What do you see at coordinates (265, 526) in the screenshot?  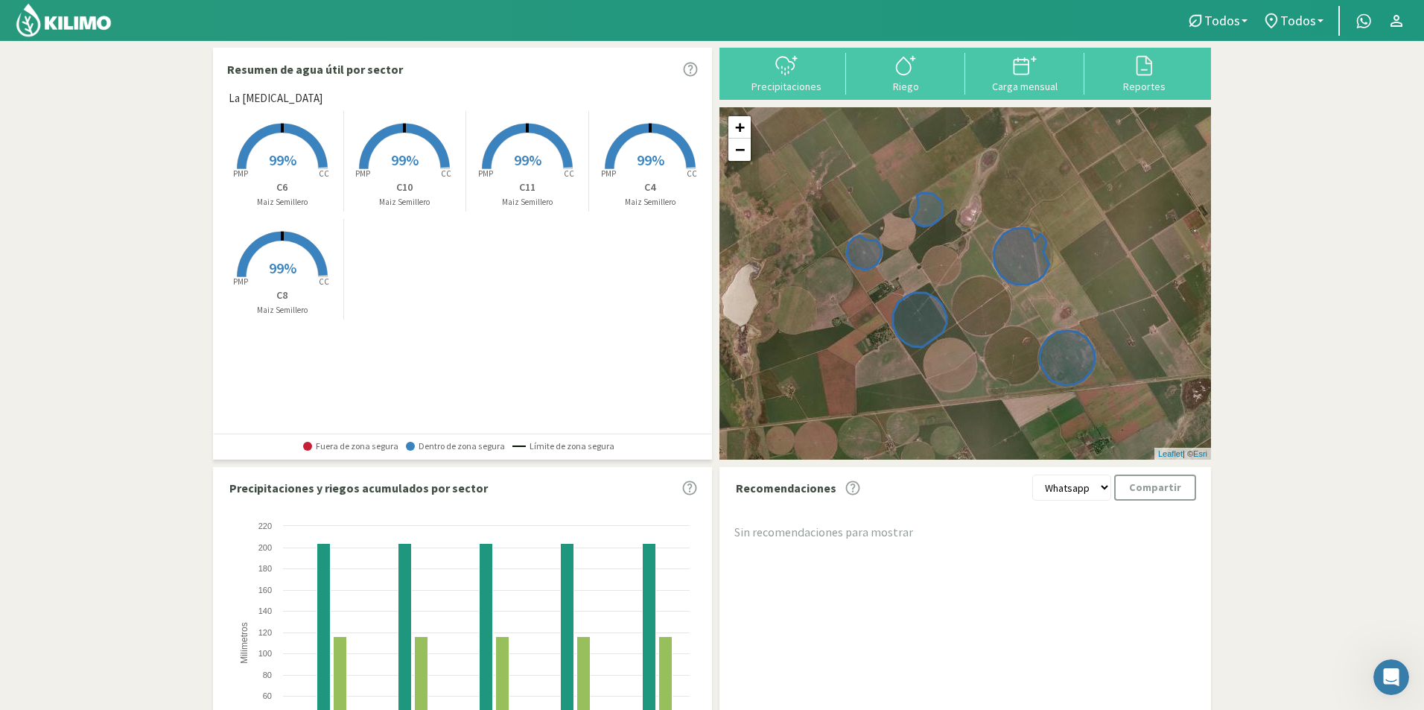 I see `text: 220` at bounding box center [265, 526].